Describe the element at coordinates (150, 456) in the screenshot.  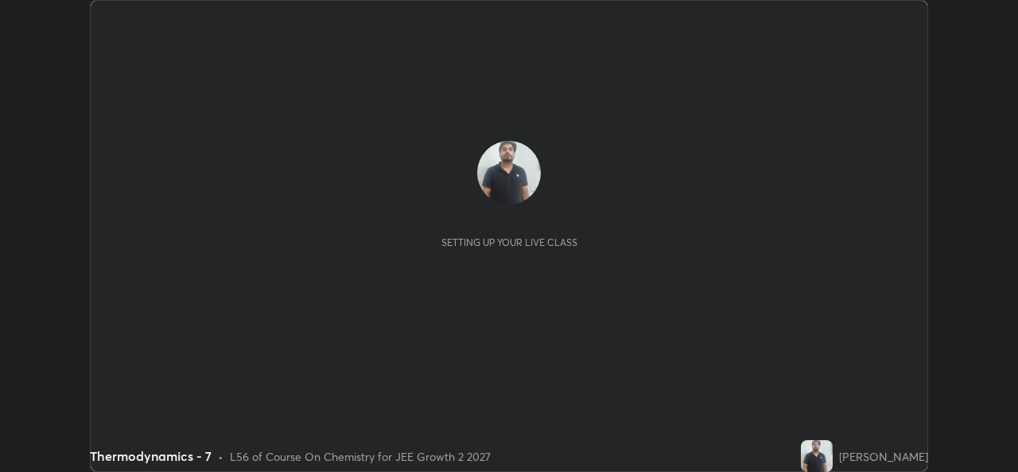
I see `div: Thermodynamics - 7` at that location.